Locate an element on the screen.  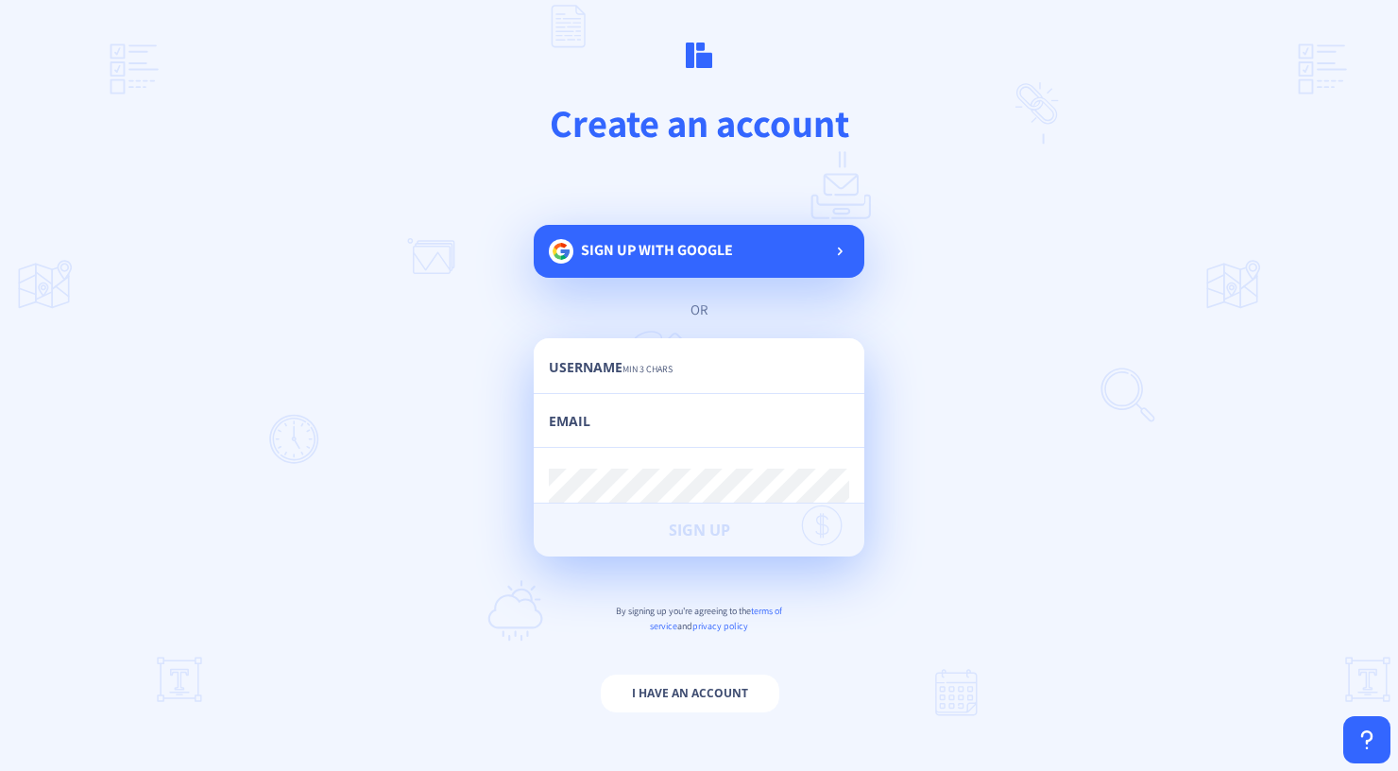
button: I have an account is located at coordinates (690, 694).